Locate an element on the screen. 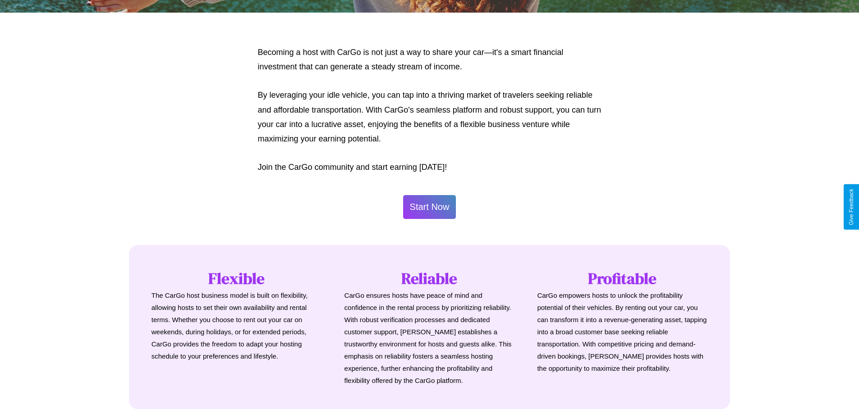 This screenshot has width=859, height=414. div: Give Feedback is located at coordinates (851, 207).